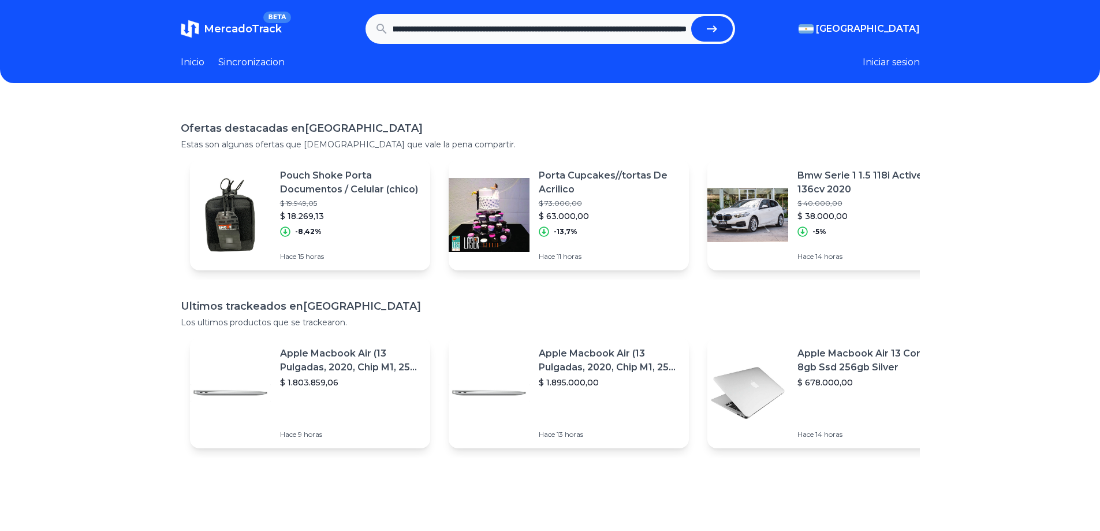  Describe the element at coordinates (820, 232) in the screenshot. I see `p: -5%` at that location.